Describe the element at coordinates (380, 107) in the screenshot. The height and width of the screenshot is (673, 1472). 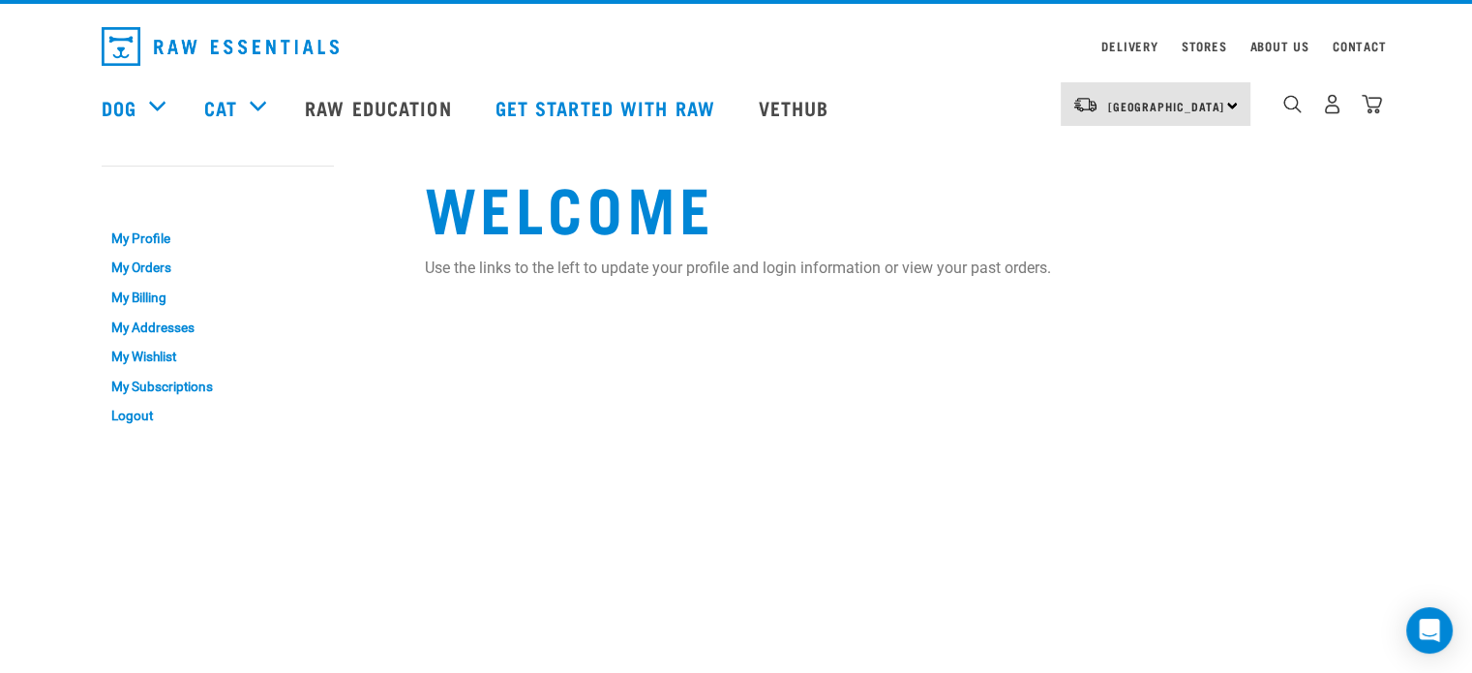
I see `a: Raw Education` at that location.